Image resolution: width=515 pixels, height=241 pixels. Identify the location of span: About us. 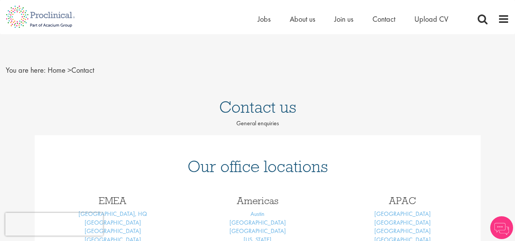
(302, 19).